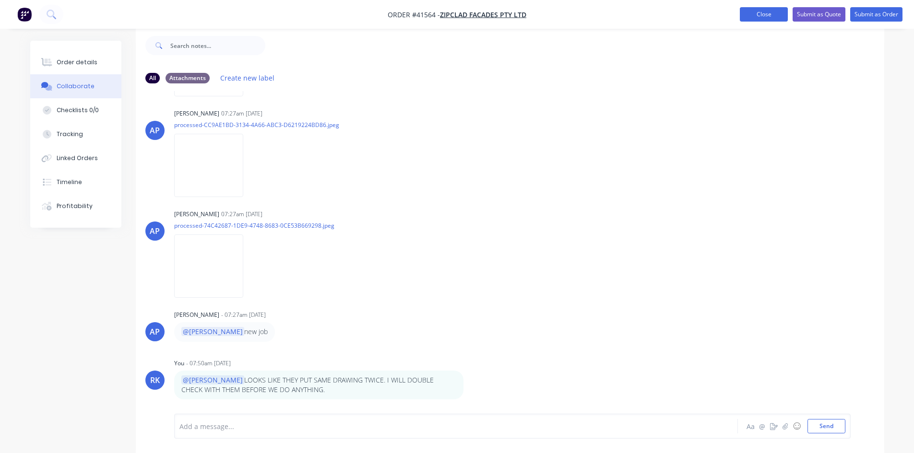 This screenshot has width=914, height=453. I want to click on button: Tracking, so click(76, 134).